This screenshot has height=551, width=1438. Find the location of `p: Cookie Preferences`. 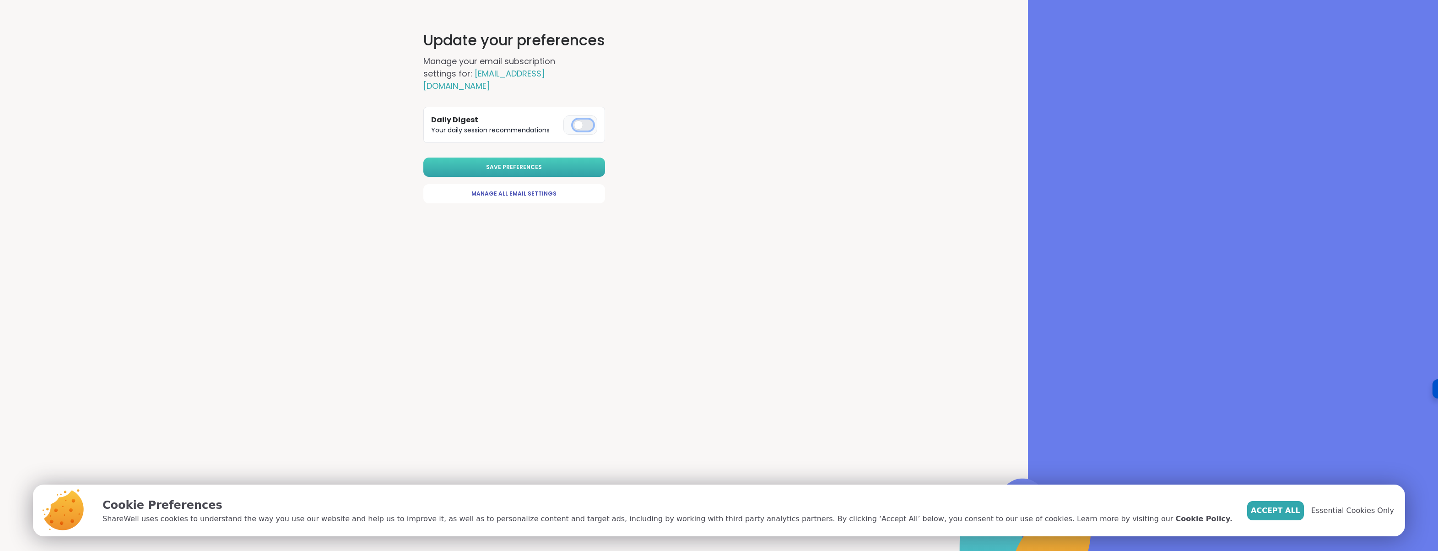

p: Cookie Preferences is located at coordinates (667, 505).